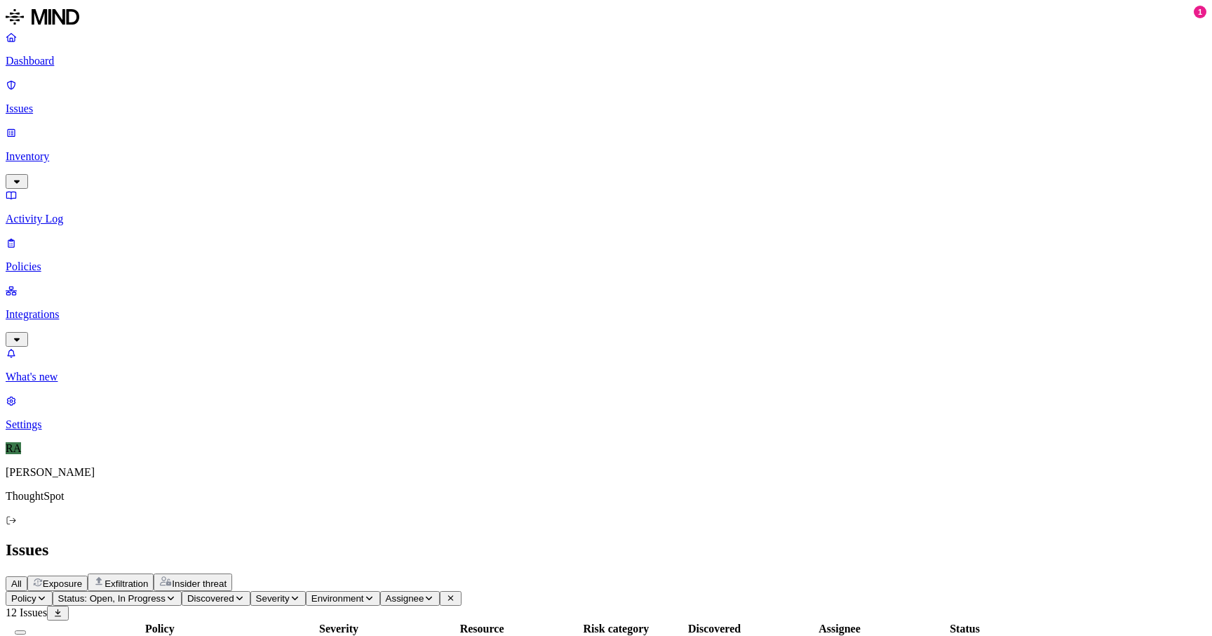 The height and width of the screenshot is (636, 1212). What do you see at coordinates (42, 17) in the screenshot?
I see `img: MIND` at bounding box center [42, 17].